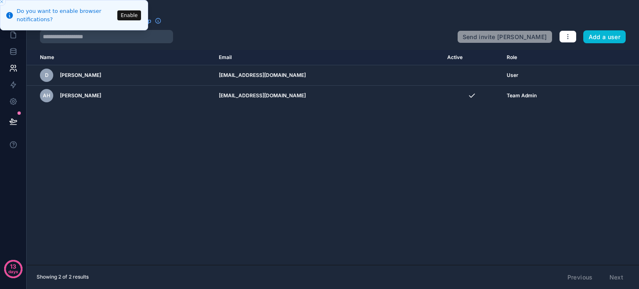 Image resolution: width=639 pixels, height=289 pixels. I want to click on span: Showing 2 of 2 results, so click(62, 277).